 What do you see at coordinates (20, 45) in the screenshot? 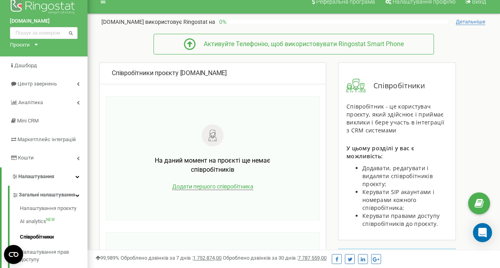
I see `div: Проєкти` at bounding box center [20, 45].